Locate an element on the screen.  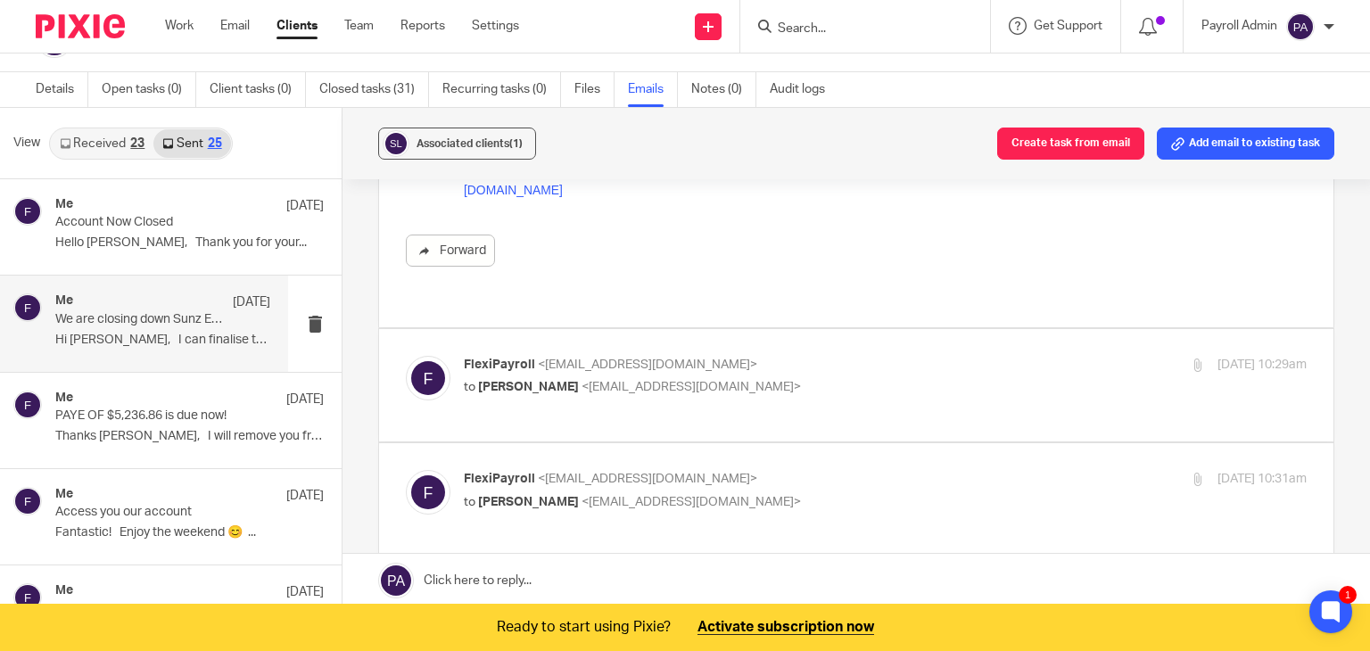
button: Associated clients(1) is located at coordinates (457, 144).